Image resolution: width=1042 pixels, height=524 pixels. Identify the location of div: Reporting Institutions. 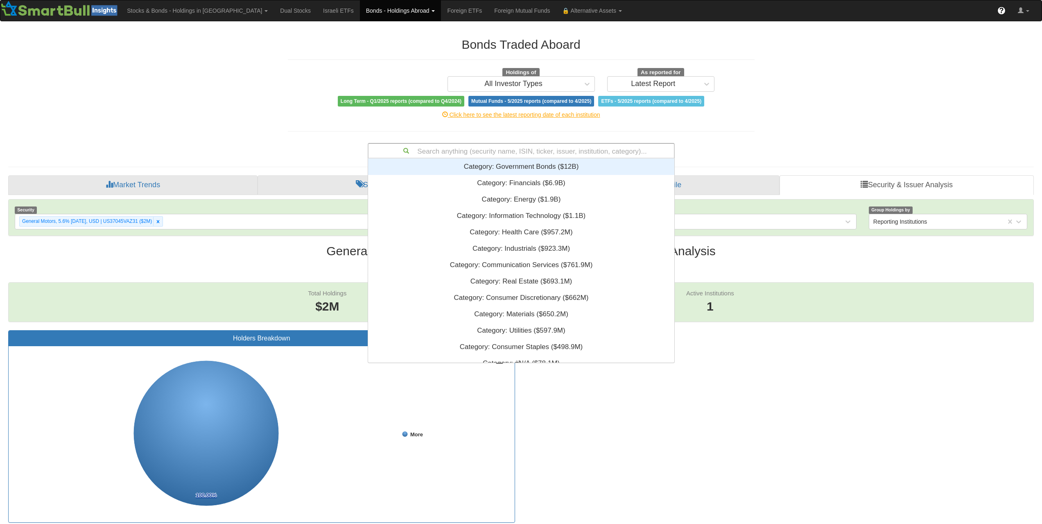
(901, 222).